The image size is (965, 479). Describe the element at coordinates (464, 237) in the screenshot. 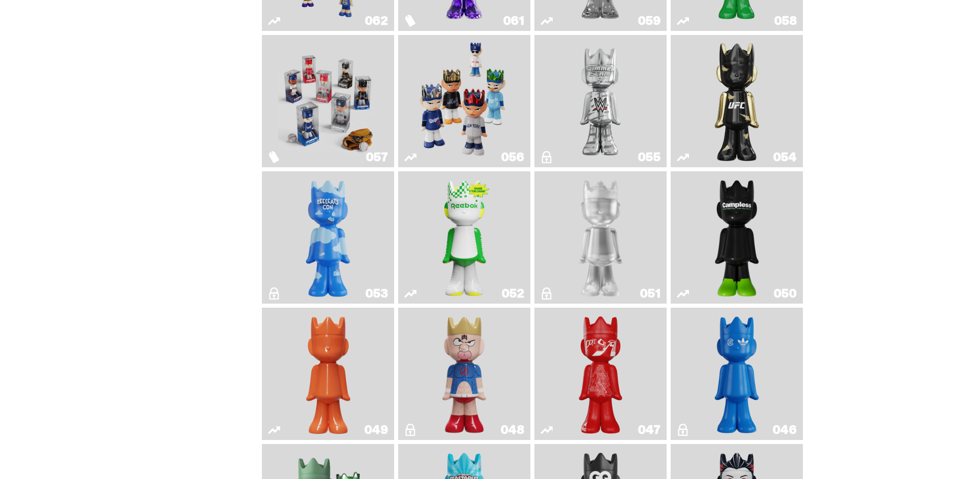

I see `img: Court Victory` at that location.